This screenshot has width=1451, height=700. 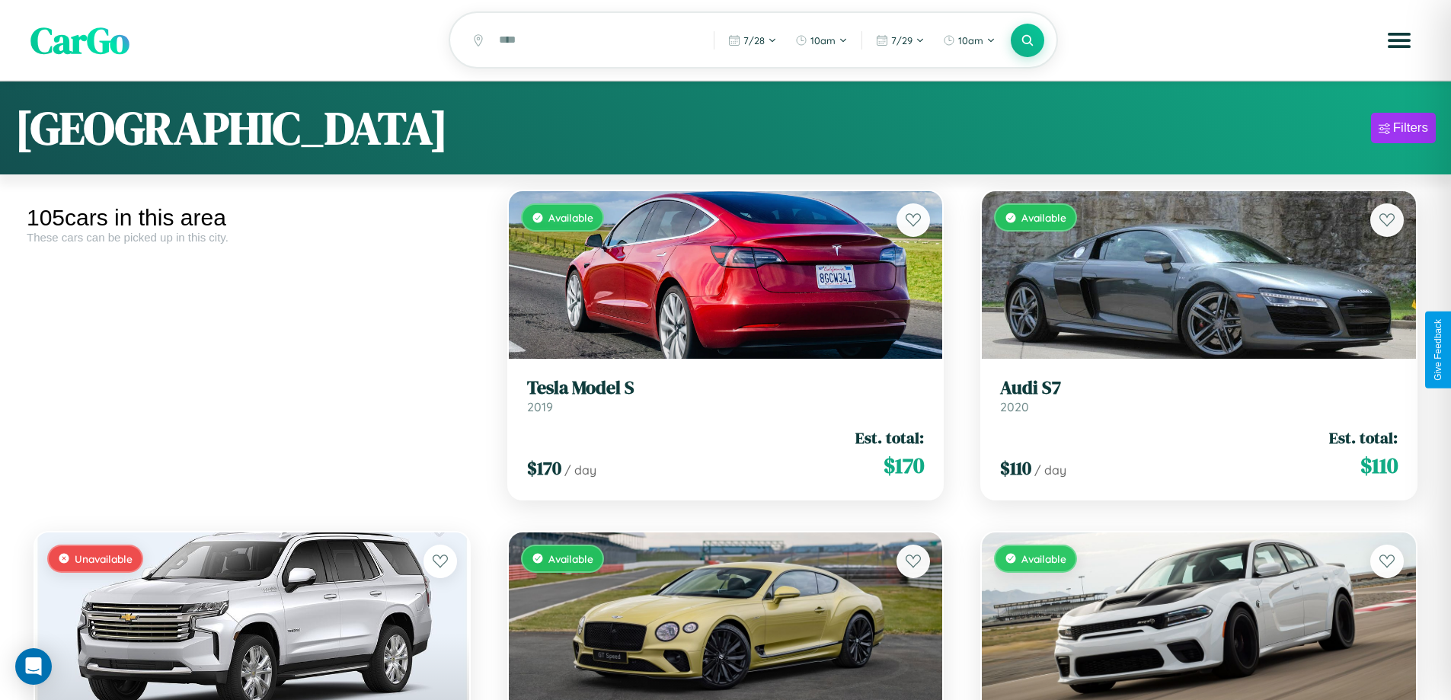 I want to click on span: 7 / 28, so click(x=754, y=40).